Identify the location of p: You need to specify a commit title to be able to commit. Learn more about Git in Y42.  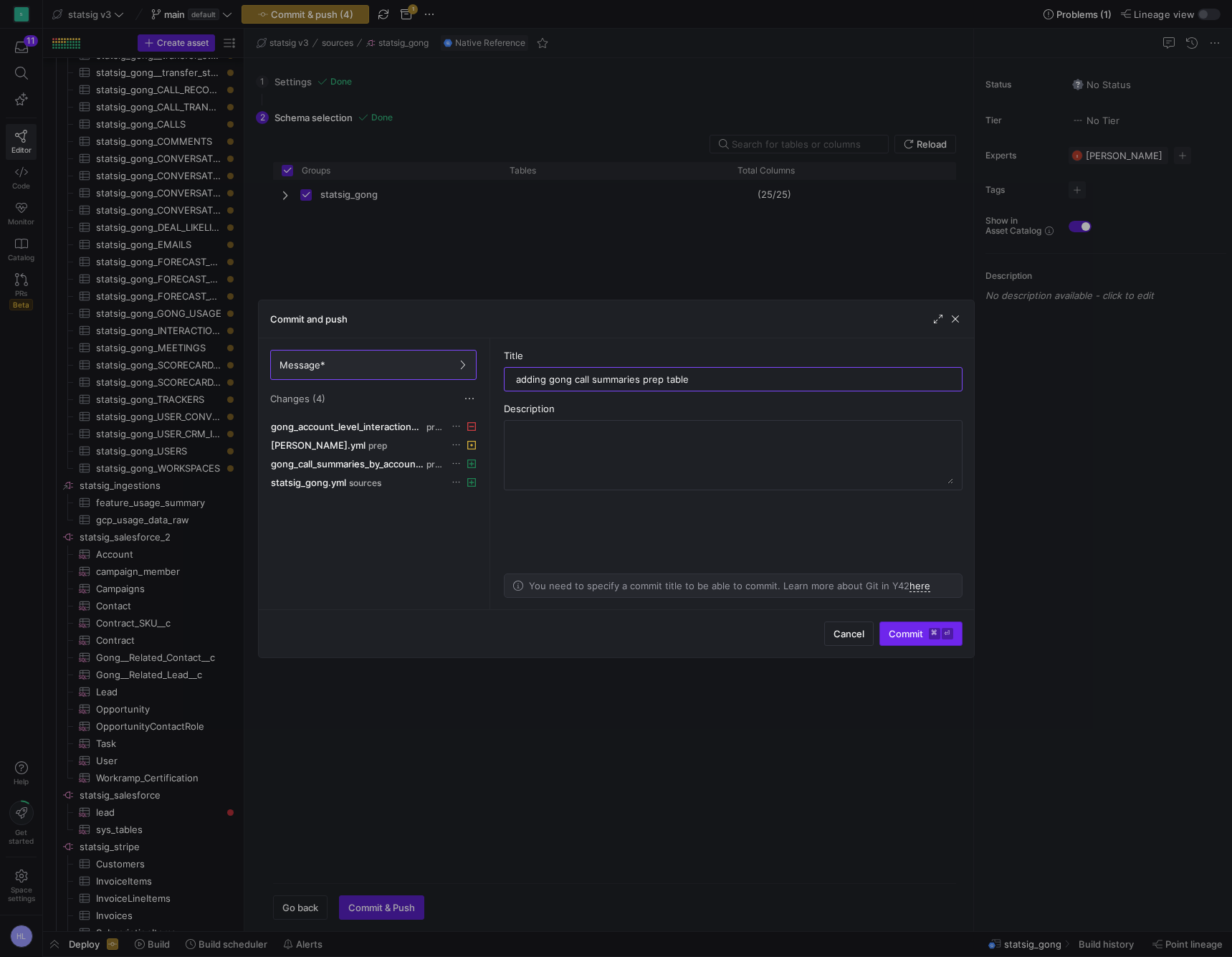
(730, 586).